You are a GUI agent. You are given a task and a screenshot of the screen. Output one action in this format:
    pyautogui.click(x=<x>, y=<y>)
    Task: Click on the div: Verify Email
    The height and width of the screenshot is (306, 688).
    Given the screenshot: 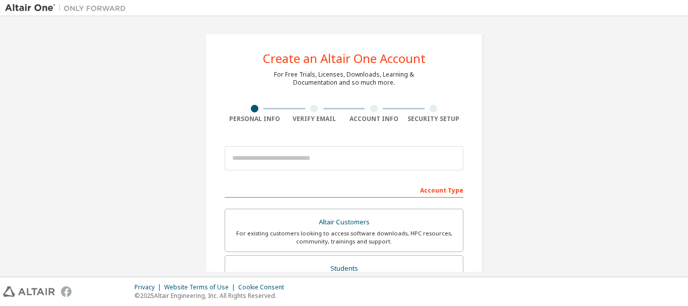 What is the action you would take?
    pyautogui.click(x=314, y=119)
    